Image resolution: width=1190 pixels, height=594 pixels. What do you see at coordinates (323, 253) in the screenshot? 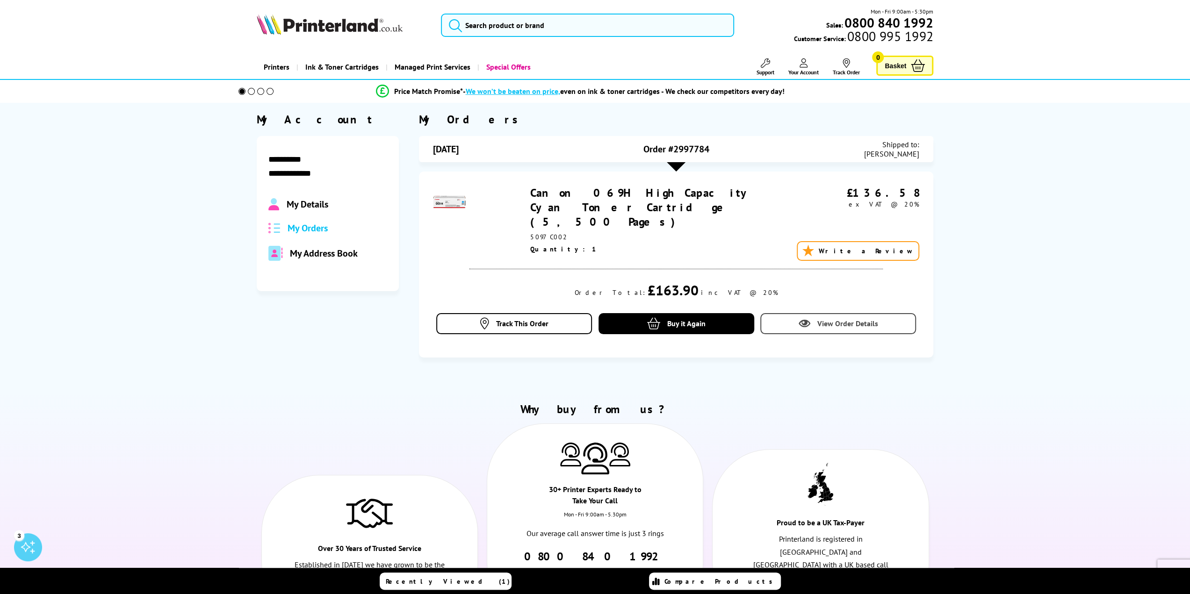
I see `span: My Address Book` at bounding box center [323, 253].